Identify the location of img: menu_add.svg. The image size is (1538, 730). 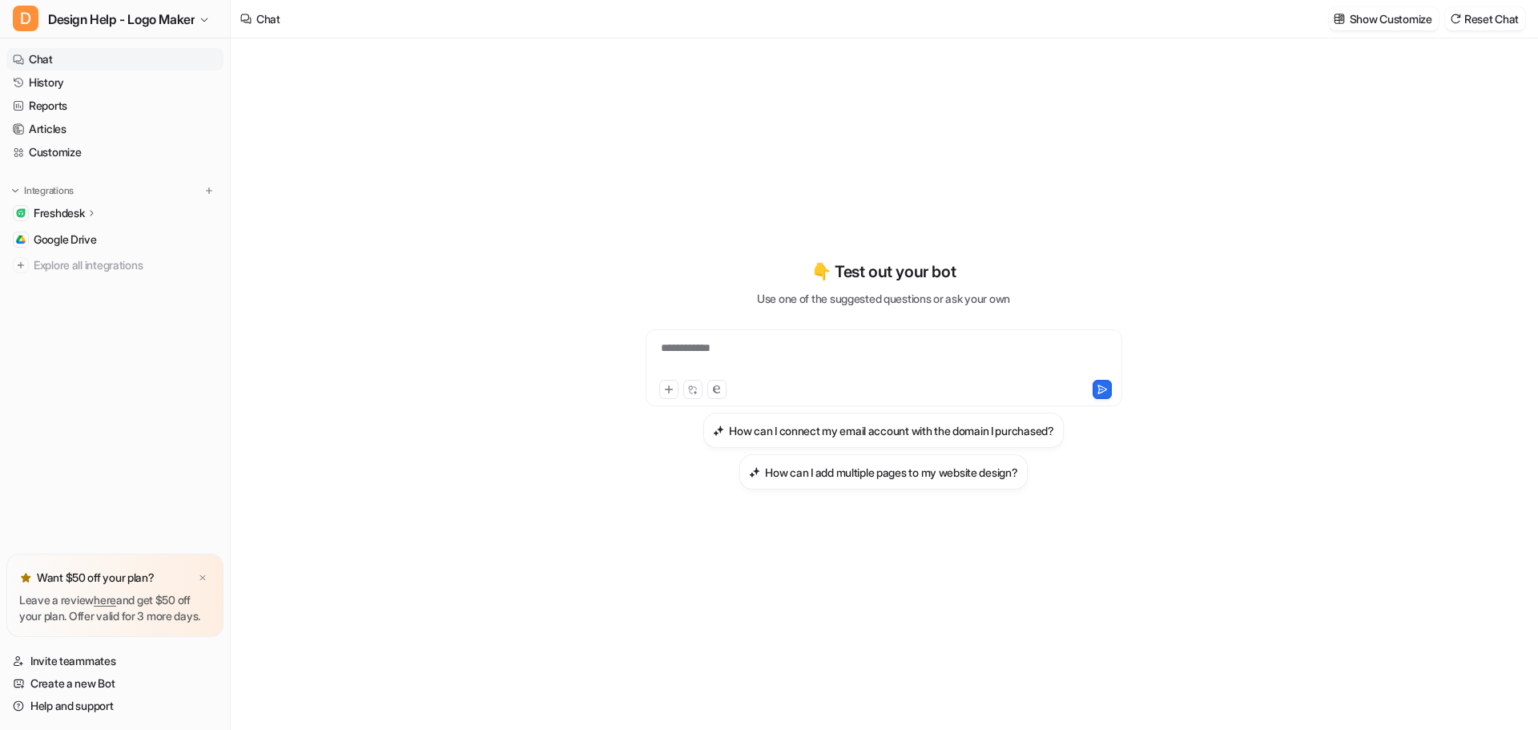
(209, 191).